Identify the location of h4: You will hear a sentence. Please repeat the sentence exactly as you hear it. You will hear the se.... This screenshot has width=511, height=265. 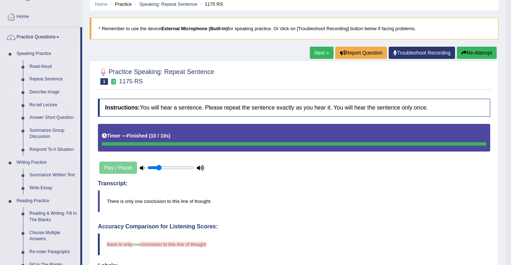
(294, 108).